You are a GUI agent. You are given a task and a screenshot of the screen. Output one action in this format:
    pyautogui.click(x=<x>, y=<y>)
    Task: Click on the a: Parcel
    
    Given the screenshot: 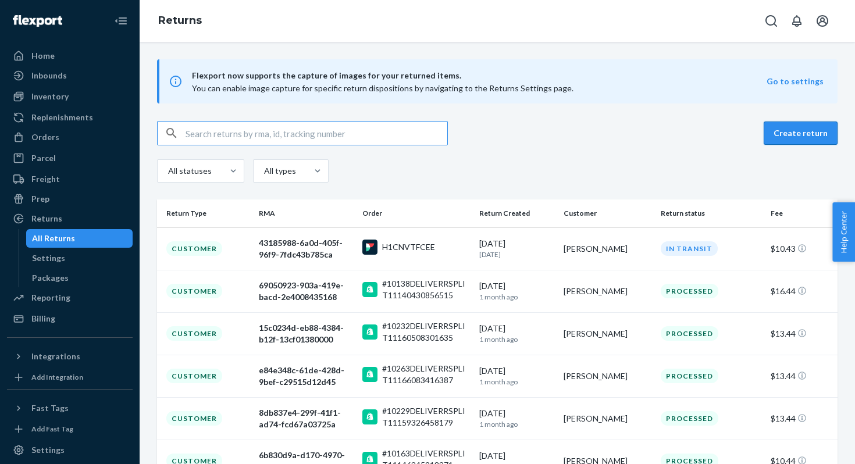 What is the action you would take?
    pyautogui.click(x=70, y=158)
    